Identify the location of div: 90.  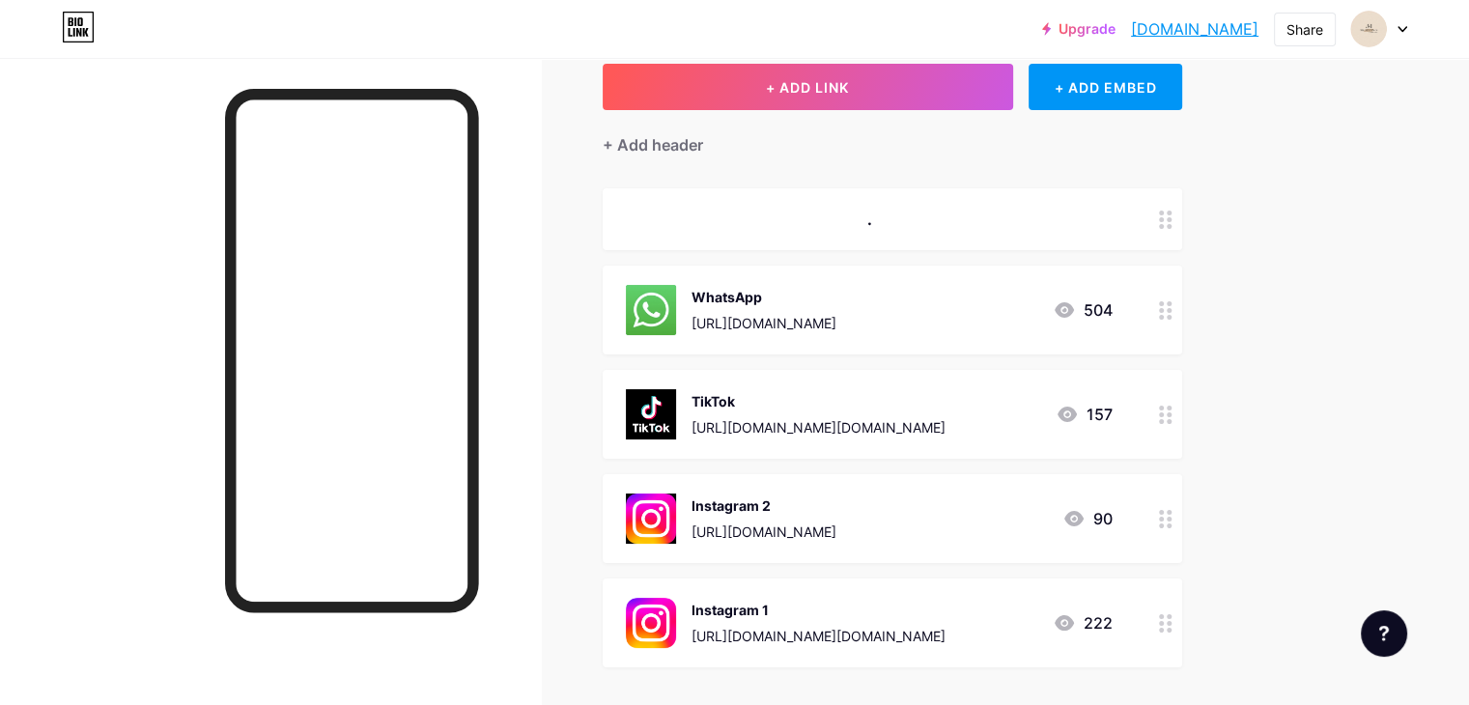
(1088, 519).